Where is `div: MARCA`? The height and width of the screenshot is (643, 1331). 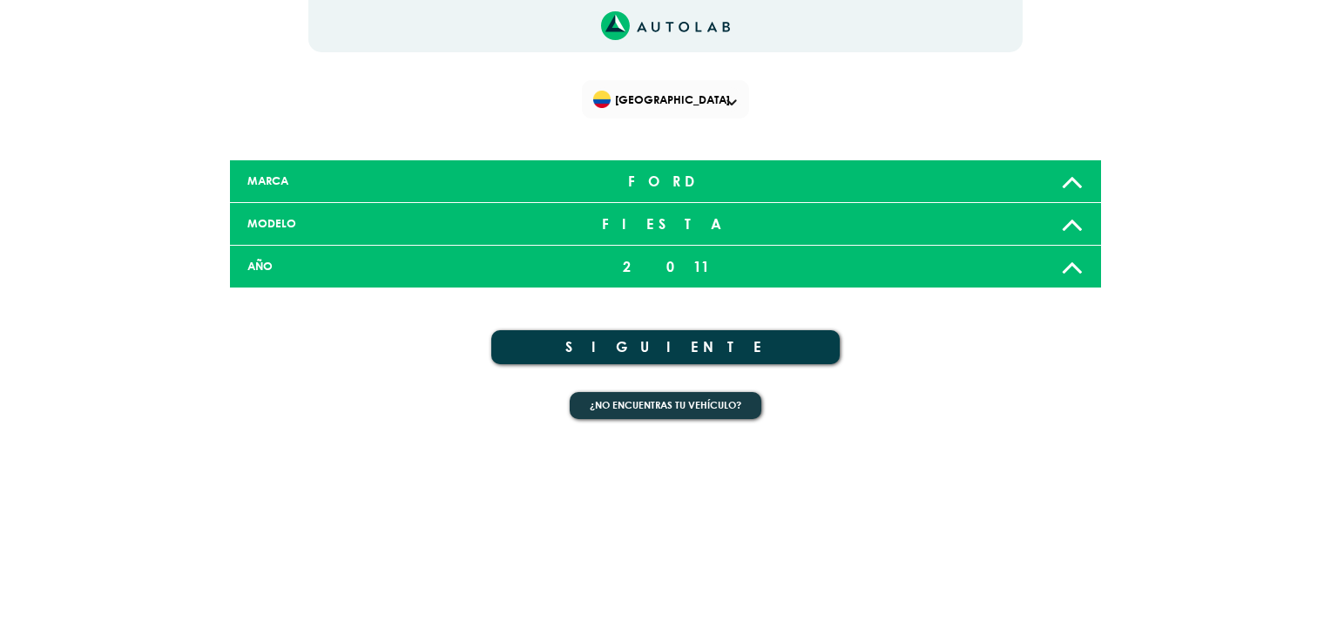
div: MARCA is located at coordinates (378, 180).